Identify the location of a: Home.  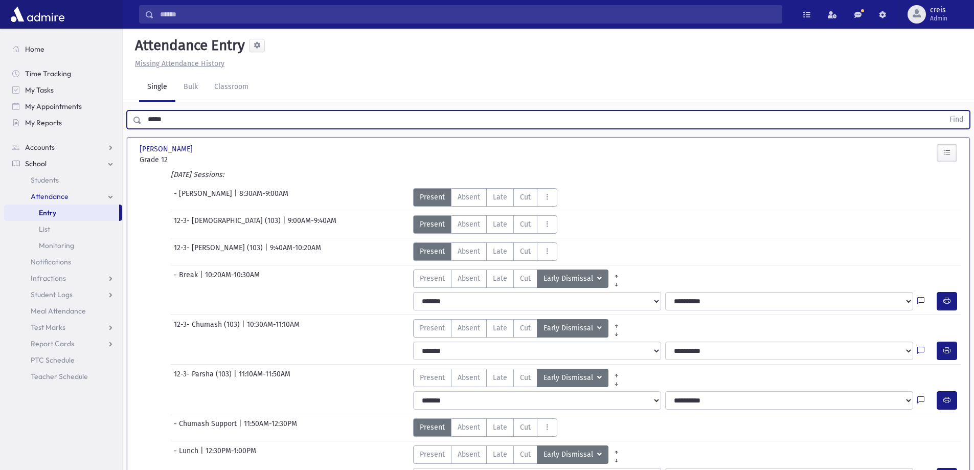
(63, 49).